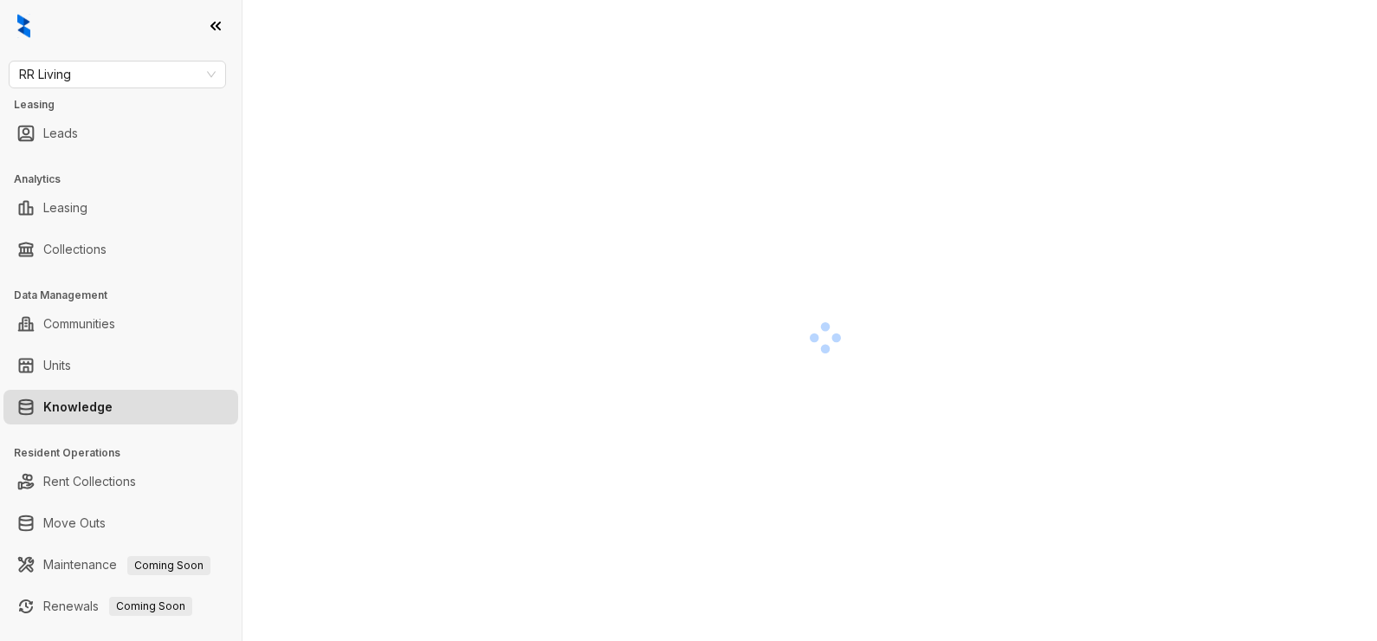 The width and height of the screenshot is (1377, 641). I want to click on li: Leads, so click(120, 133).